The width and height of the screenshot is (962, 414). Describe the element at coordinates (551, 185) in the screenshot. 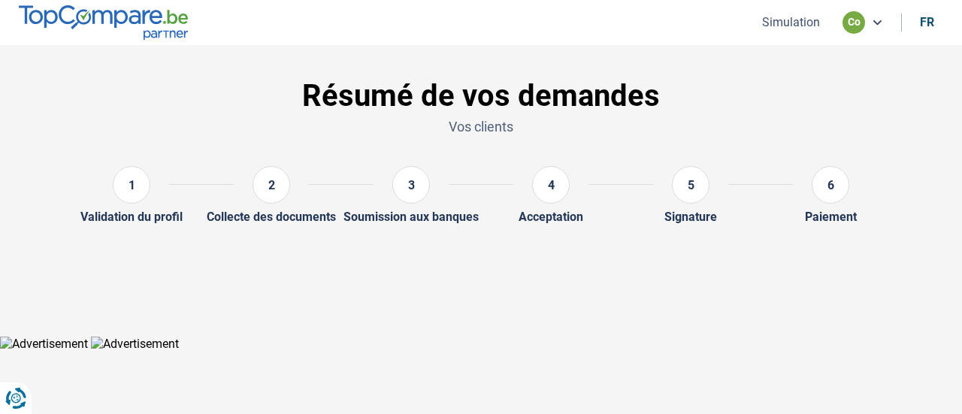

I see `div: 4` at that location.